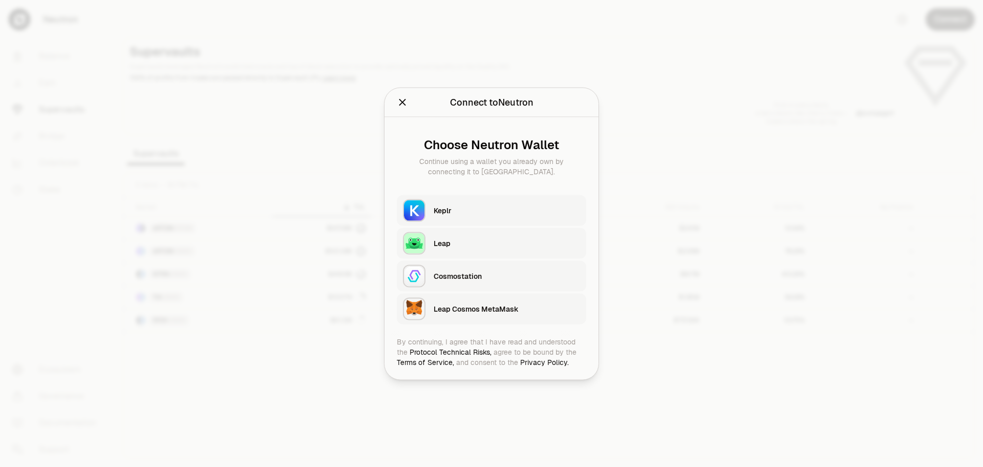 The width and height of the screenshot is (983, 467). Describe the element at coordinates (426, 362) in the screenshot. I see `a: Terms of Service,` at that location.